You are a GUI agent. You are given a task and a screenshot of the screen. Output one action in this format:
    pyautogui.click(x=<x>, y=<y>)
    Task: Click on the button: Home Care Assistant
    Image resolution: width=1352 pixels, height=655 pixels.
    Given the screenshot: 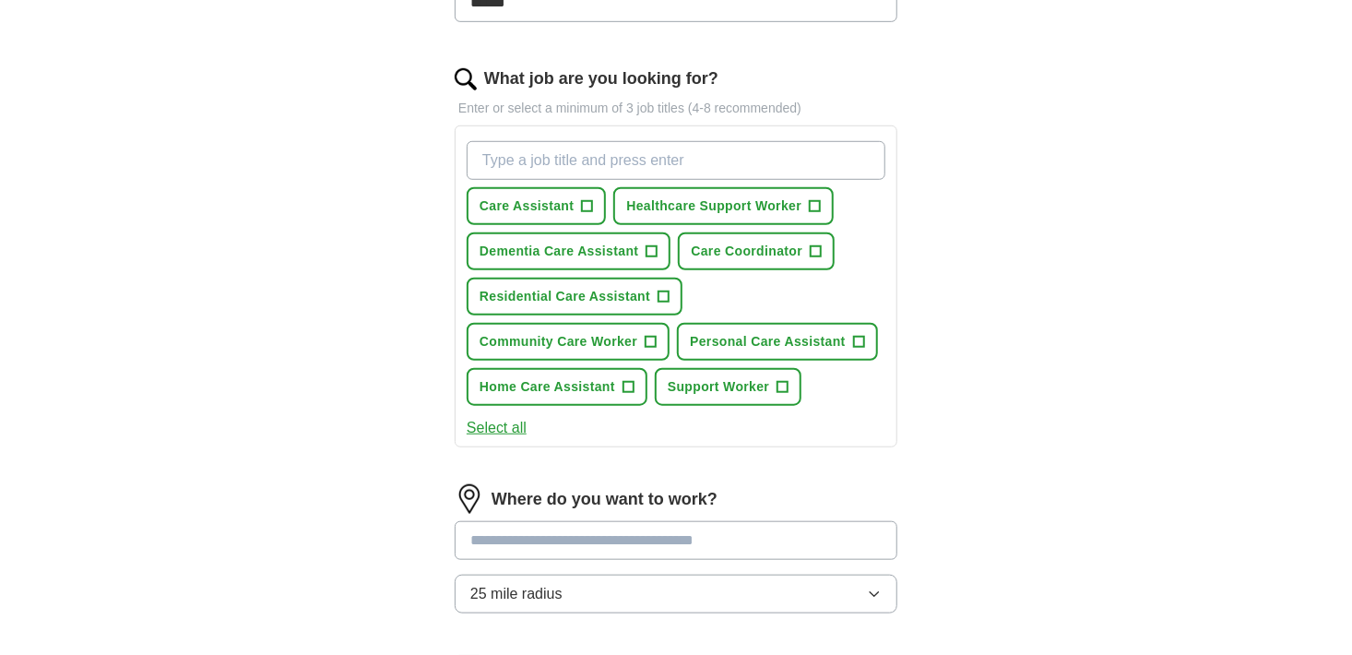 What is the action you would take?
    pyautogui.click(x=557, y=386)
    